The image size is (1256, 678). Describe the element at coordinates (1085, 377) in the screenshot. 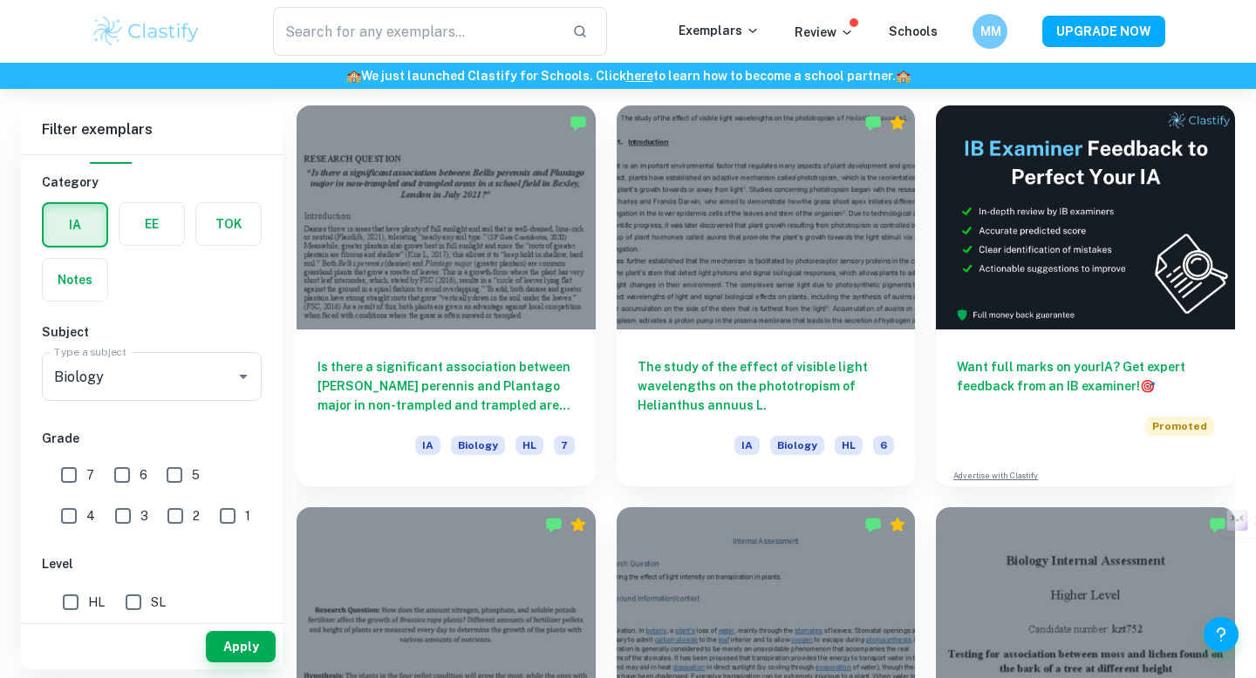

I see `h6: Want full marks on your IA ? Get expert feedback from an IB examiner!` at that location.